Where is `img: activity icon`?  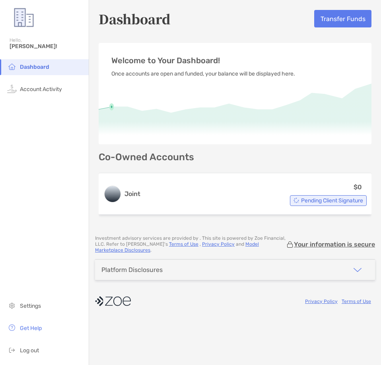 img: activity icon is located at coordinates (12, 89).